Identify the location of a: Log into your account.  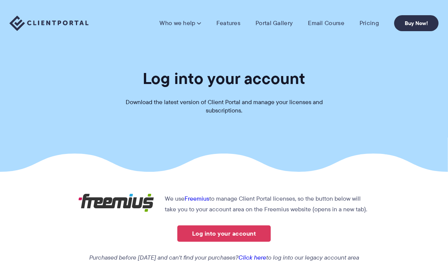
(224, 233).